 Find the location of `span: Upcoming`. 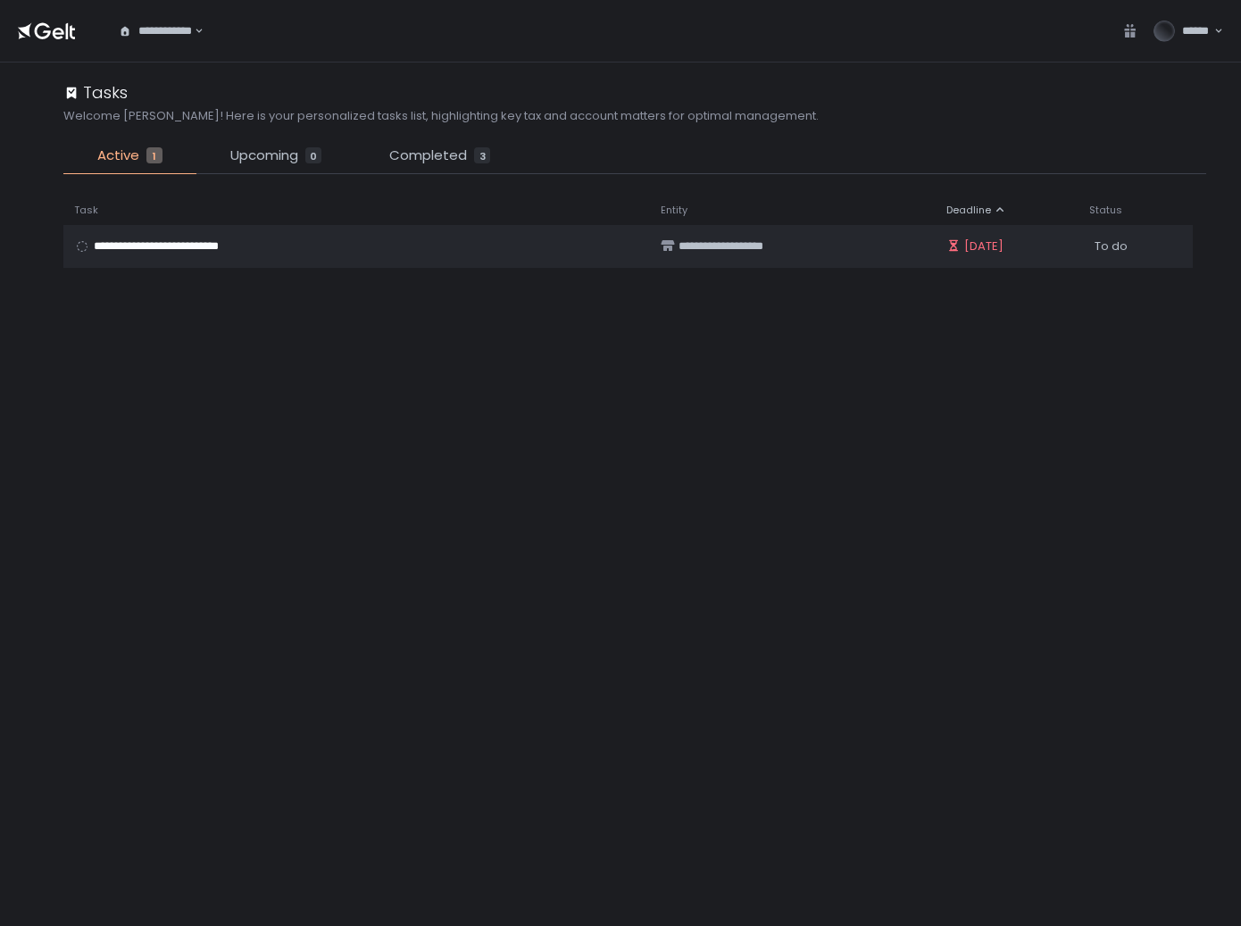

span: Upcoming is located at coordinates (264, 155).